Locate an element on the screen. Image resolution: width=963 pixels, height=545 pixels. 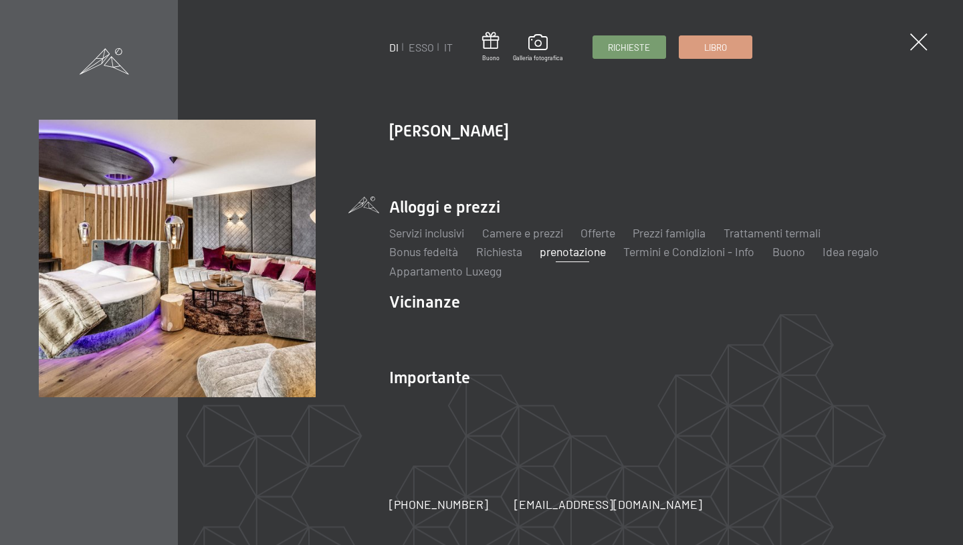
a: Richiesta is located at coordinates (499, 251).